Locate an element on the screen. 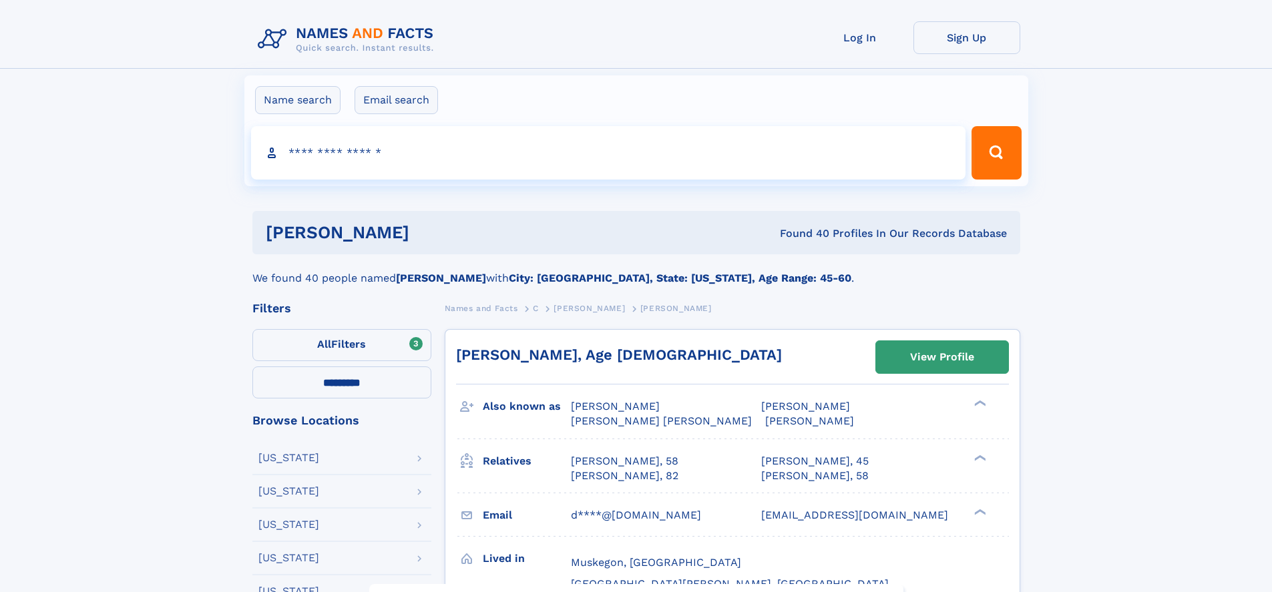  h3: Also known as is located at coordinates (527, 407).